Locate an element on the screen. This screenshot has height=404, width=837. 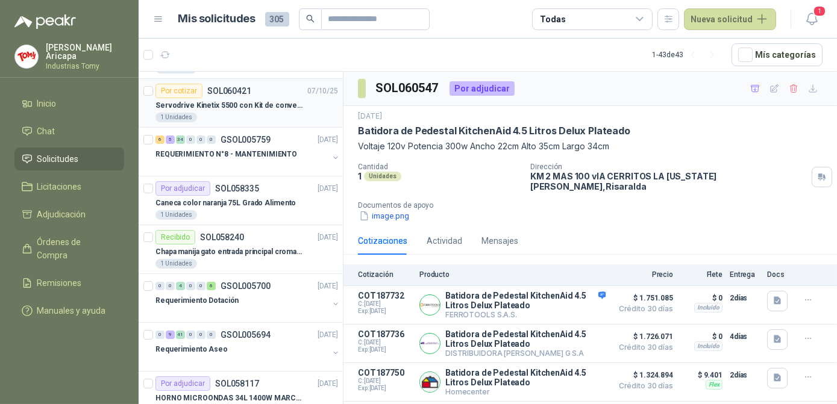
p: Dirección is located at coordinates (668, 167).